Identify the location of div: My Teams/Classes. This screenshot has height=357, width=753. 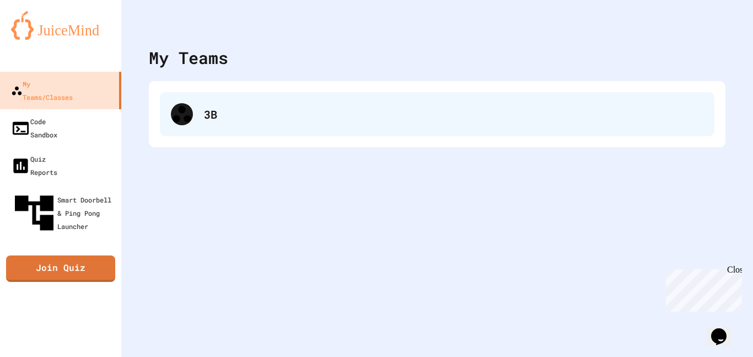
(42, 90).